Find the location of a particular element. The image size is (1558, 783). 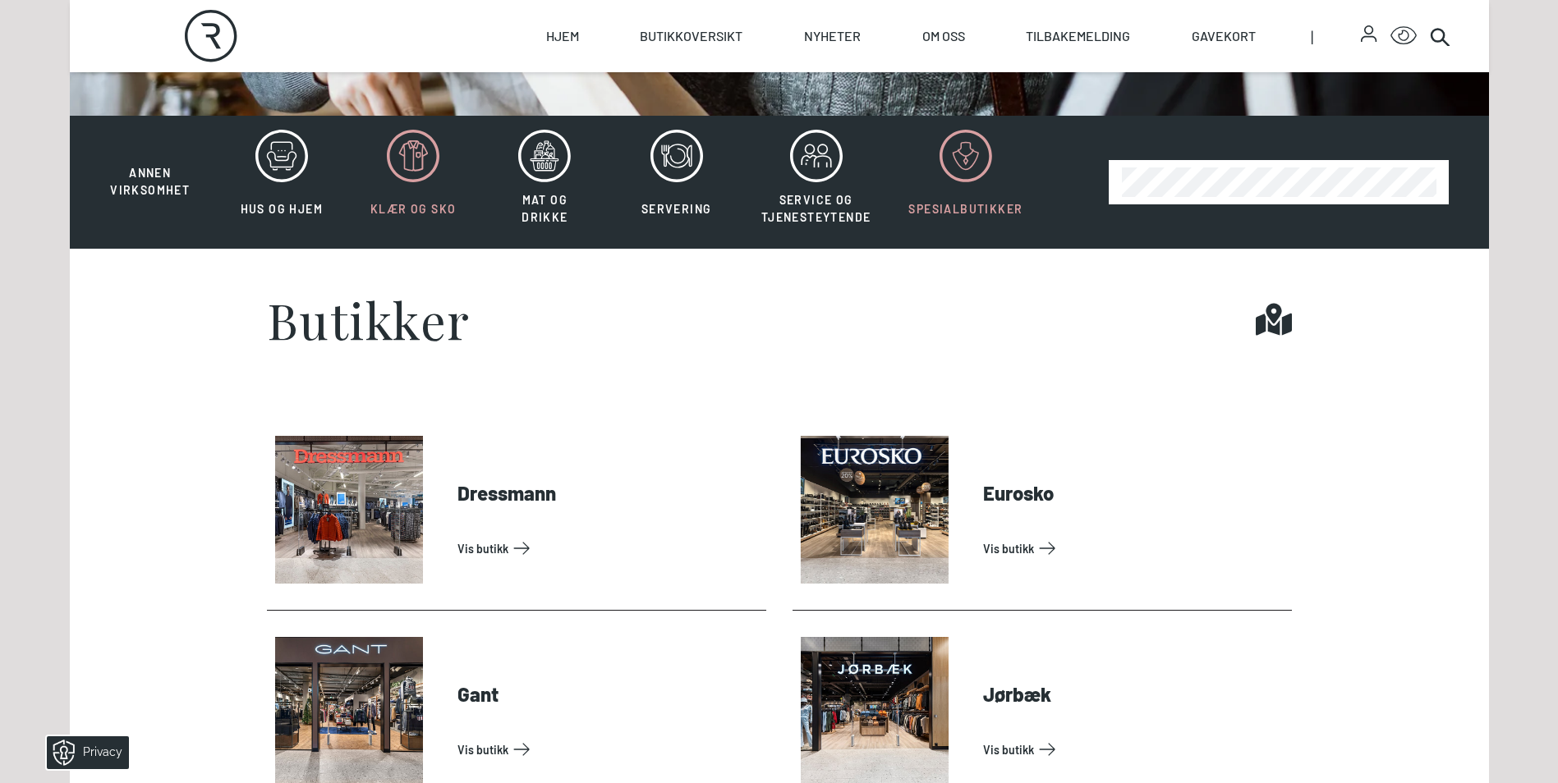

a: Vis Butikk: Jørbæk is located at coordinates (1134, 750).